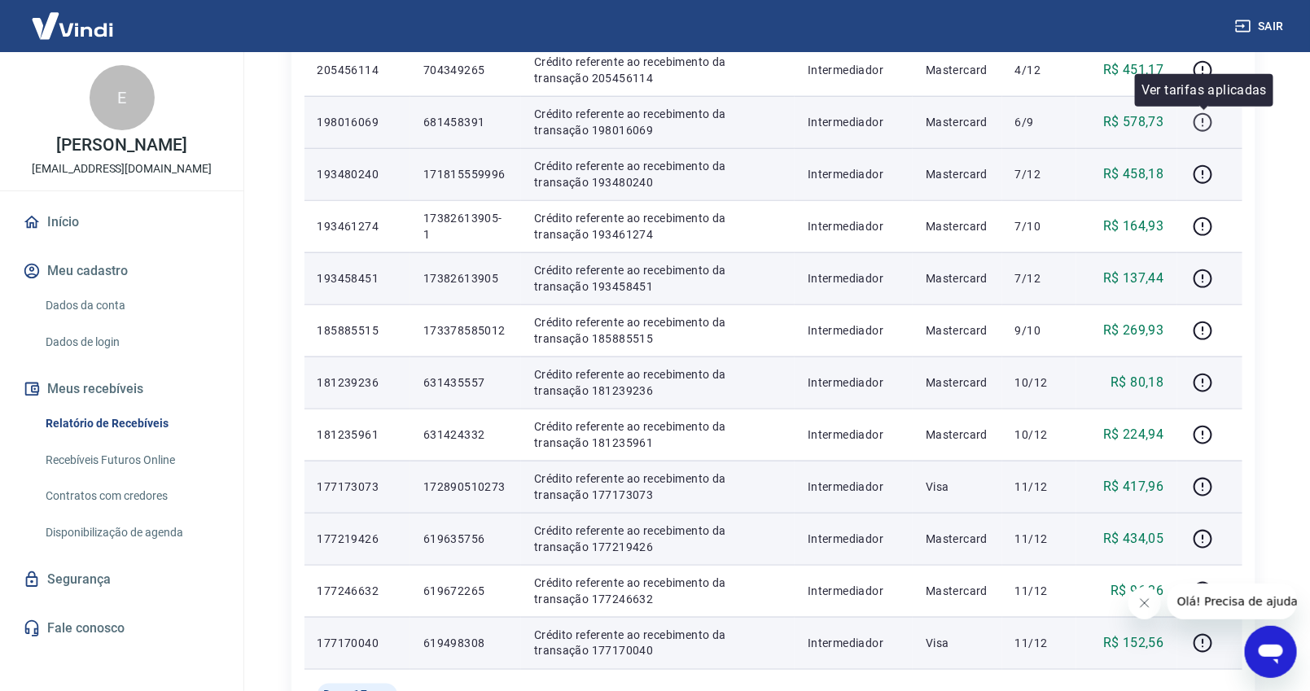 The height and width of the screenshot is (691, 1310). What do you see at coordinates (466, 487) in the screenshot?
I see `p: 172890510273` at bounding box center [466, 487].